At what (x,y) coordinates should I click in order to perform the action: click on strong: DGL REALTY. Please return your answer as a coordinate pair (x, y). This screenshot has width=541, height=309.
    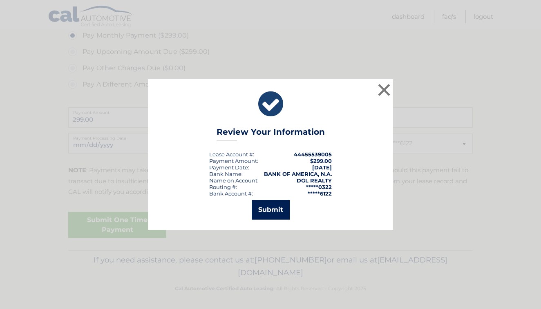
    Looking at the image, I should click on (314, 181).